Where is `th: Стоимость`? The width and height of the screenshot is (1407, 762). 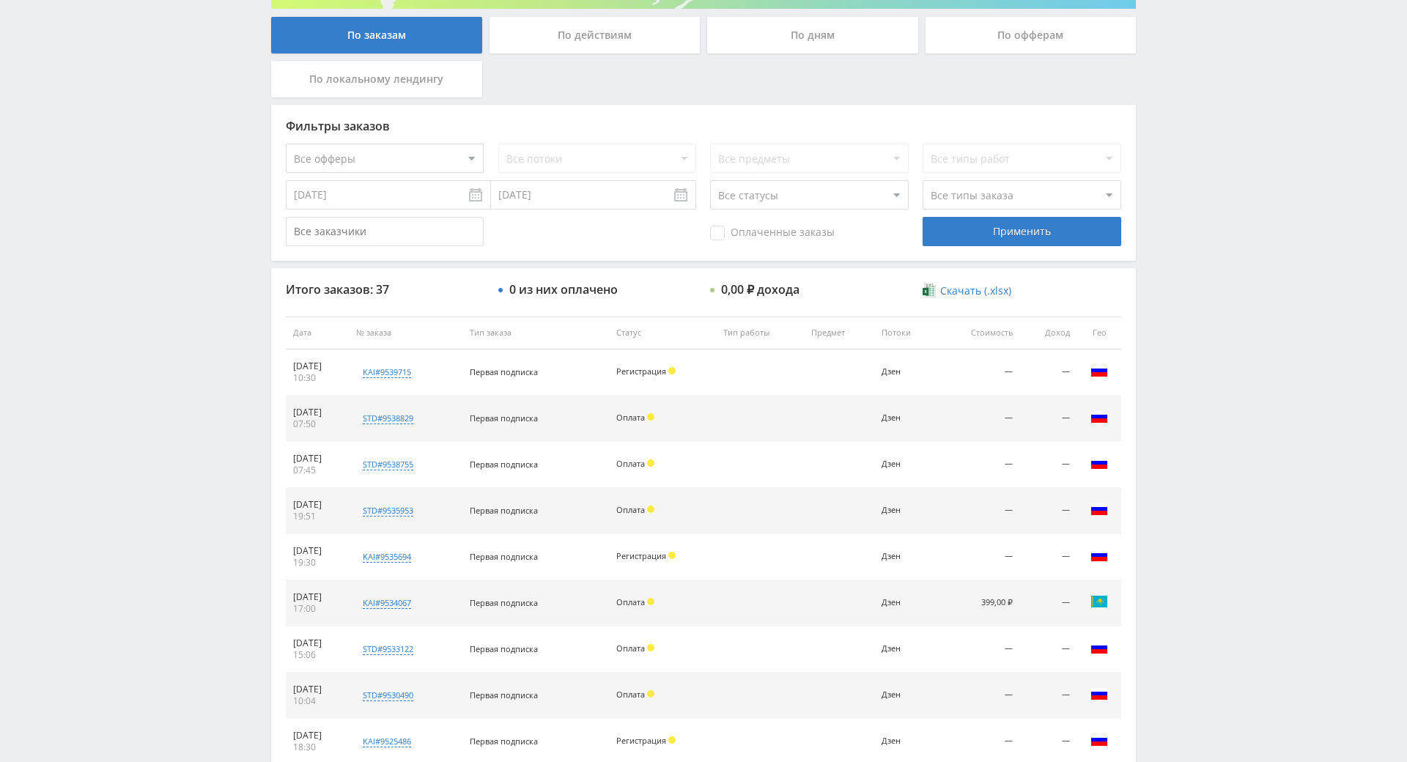 th: Стоимость is located at coordinates (979, 333).